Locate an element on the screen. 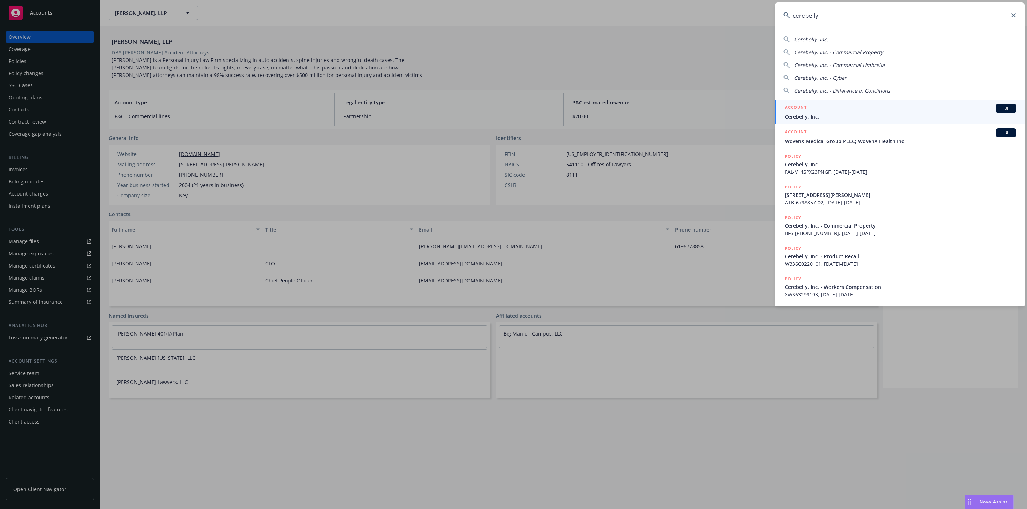 This screenshot has height=509, width=1027. span: Cerebelly, Inc. - Difference In Conditions is located at coordinates (842, 91).